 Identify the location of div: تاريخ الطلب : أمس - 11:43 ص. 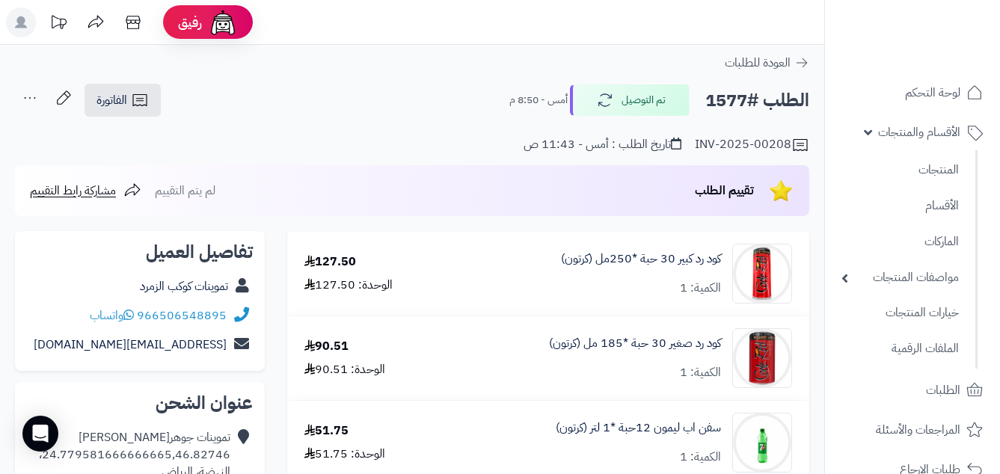
(602, 144).